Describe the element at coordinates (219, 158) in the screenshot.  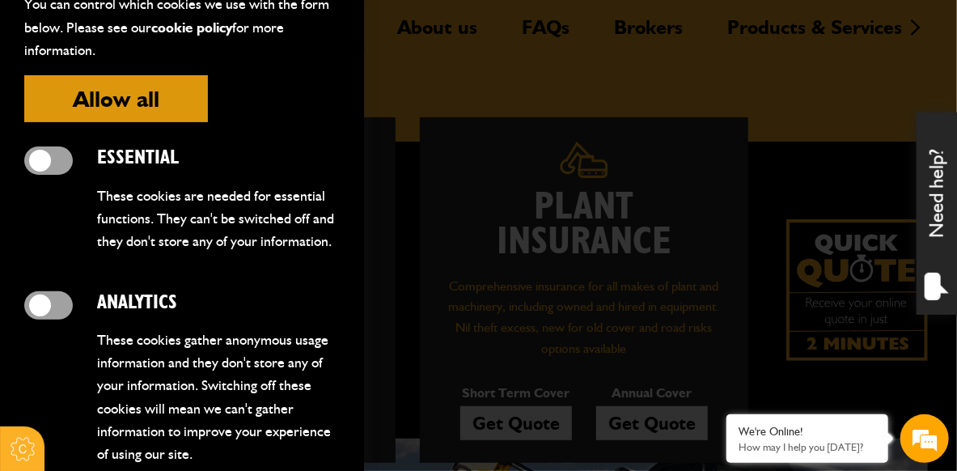
I see `h2: Essential` at that location.